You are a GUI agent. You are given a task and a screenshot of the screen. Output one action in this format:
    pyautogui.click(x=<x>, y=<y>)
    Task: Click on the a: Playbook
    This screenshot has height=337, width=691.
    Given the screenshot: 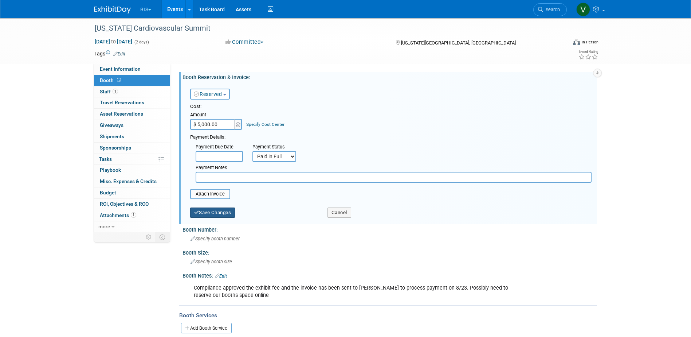 What is the action you would take?
    pyautogui.click(x=132, y=170)
    